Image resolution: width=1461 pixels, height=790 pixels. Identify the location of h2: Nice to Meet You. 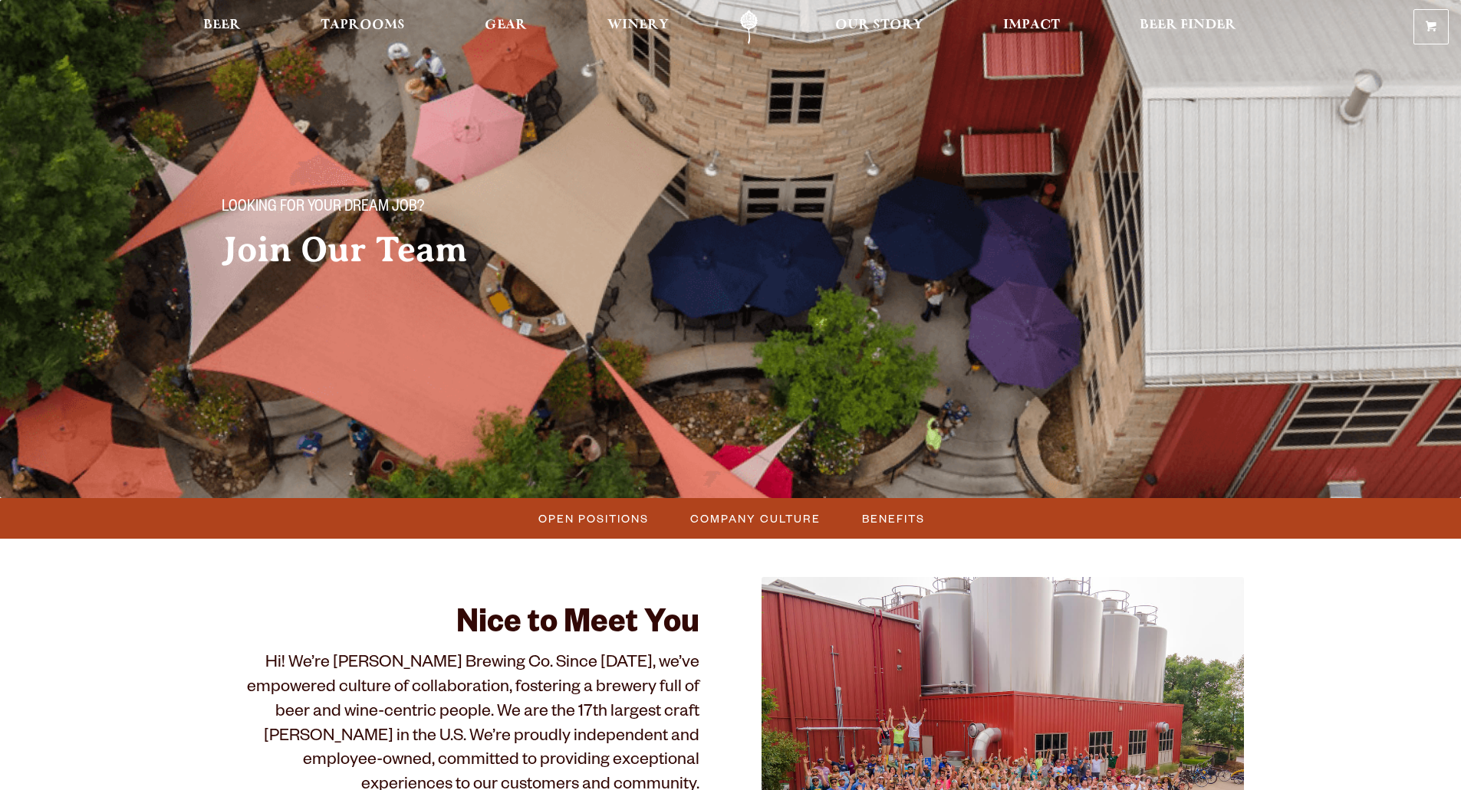
(458, 626).